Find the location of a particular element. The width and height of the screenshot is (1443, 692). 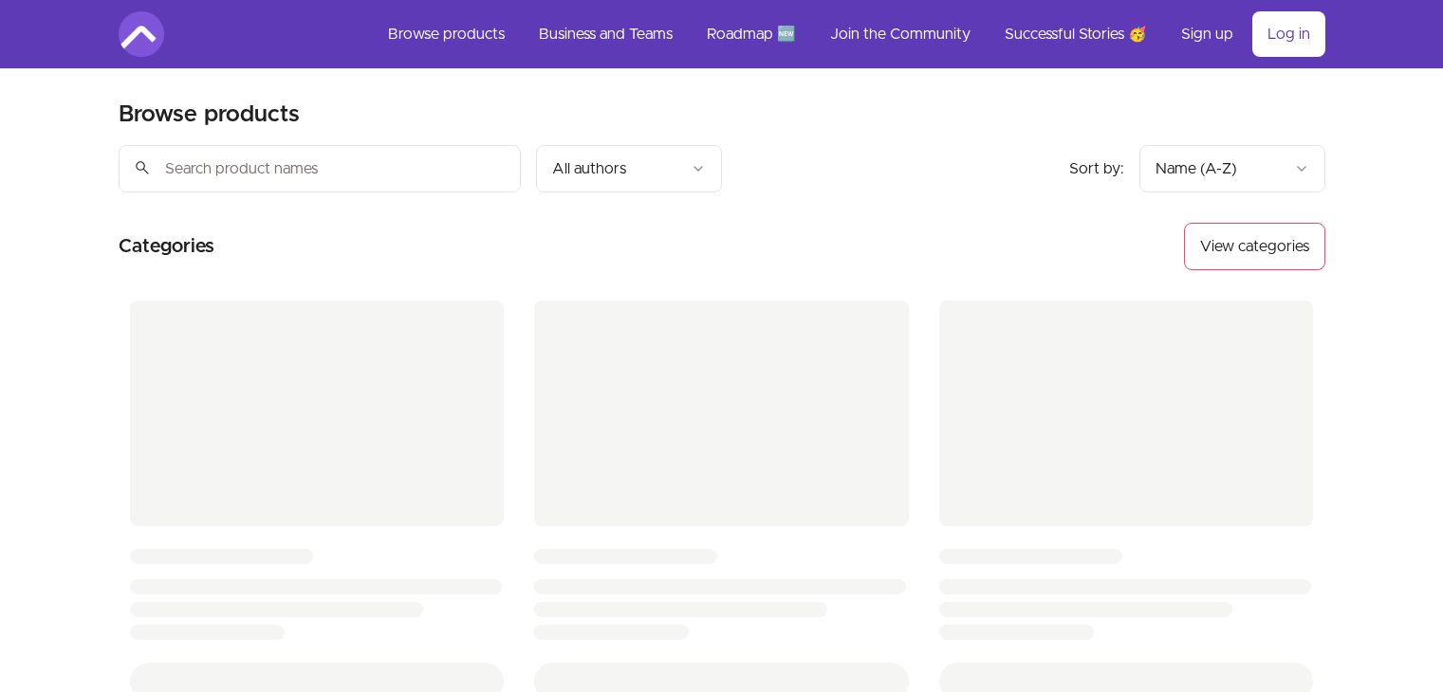

button: Product sort options is located at coordinates (1232, 169).